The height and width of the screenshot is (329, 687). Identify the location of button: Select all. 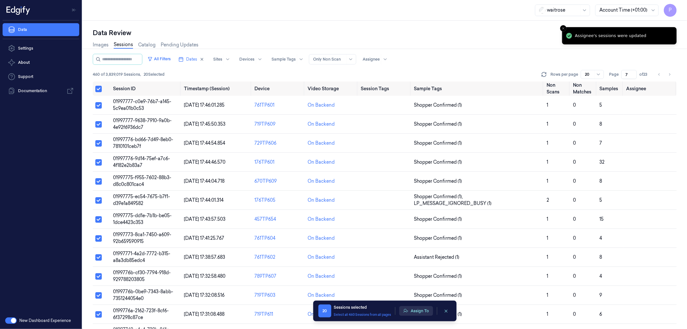
(99, 89).